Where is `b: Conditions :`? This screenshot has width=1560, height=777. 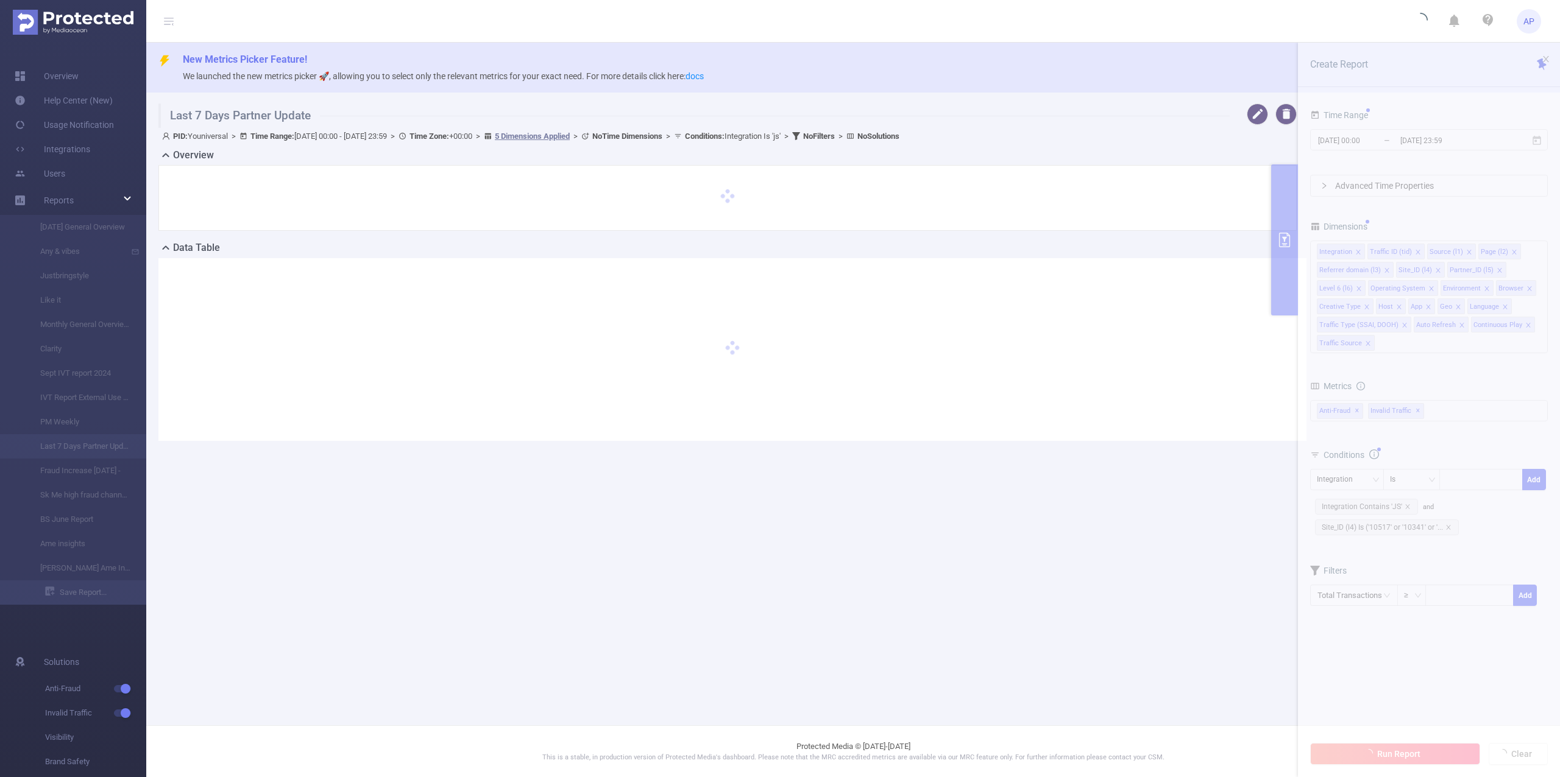
b: Conditions : is located at coordinates (704, 136).